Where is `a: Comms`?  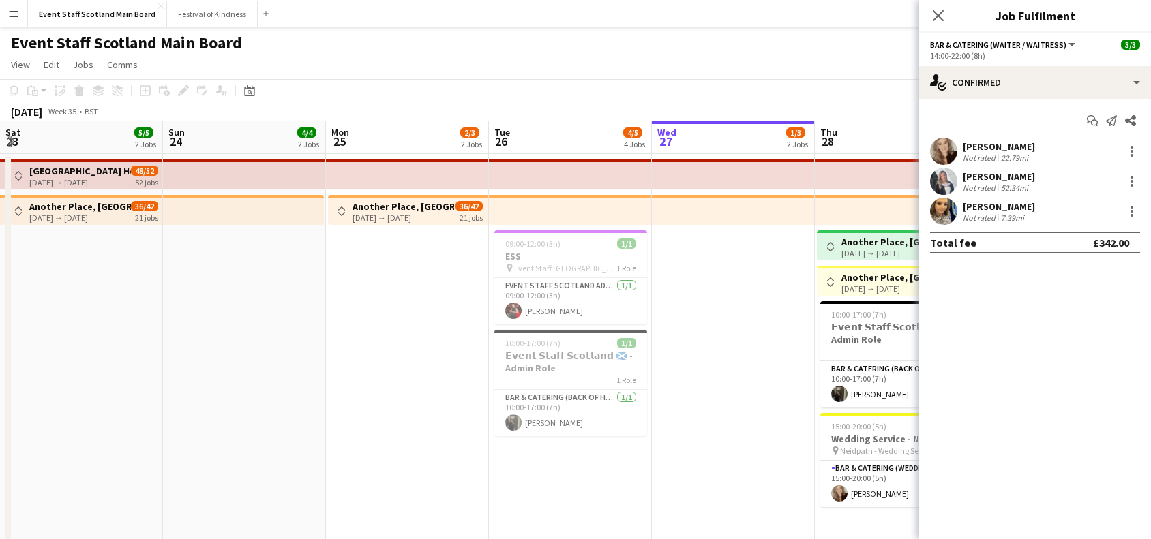
a: Comms is located at coordinates (122, 65).